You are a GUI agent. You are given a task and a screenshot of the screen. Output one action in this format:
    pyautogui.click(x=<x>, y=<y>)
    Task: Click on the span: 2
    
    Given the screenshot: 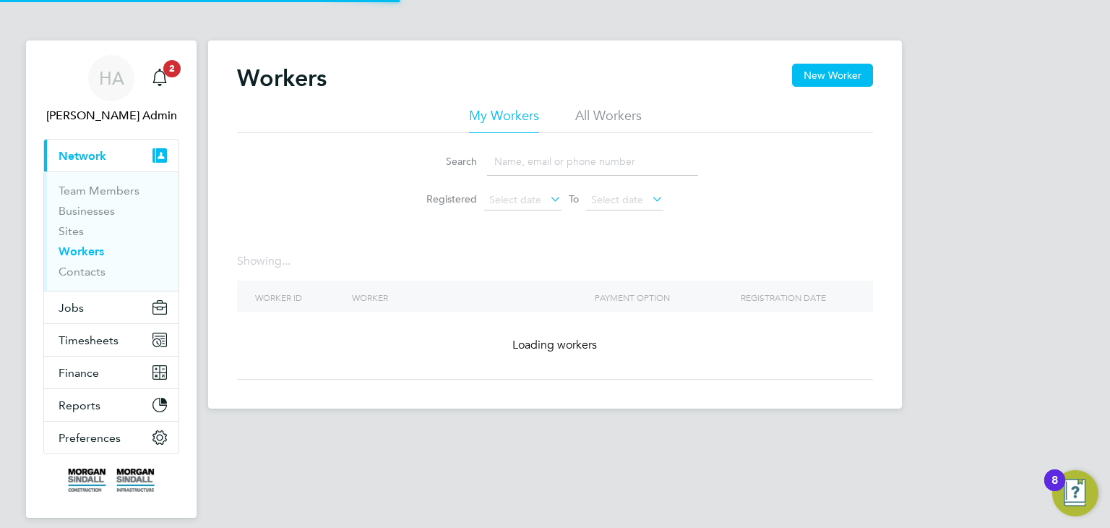 What is the action you would take?
    pyautogui.click(x=172, y=69)
    